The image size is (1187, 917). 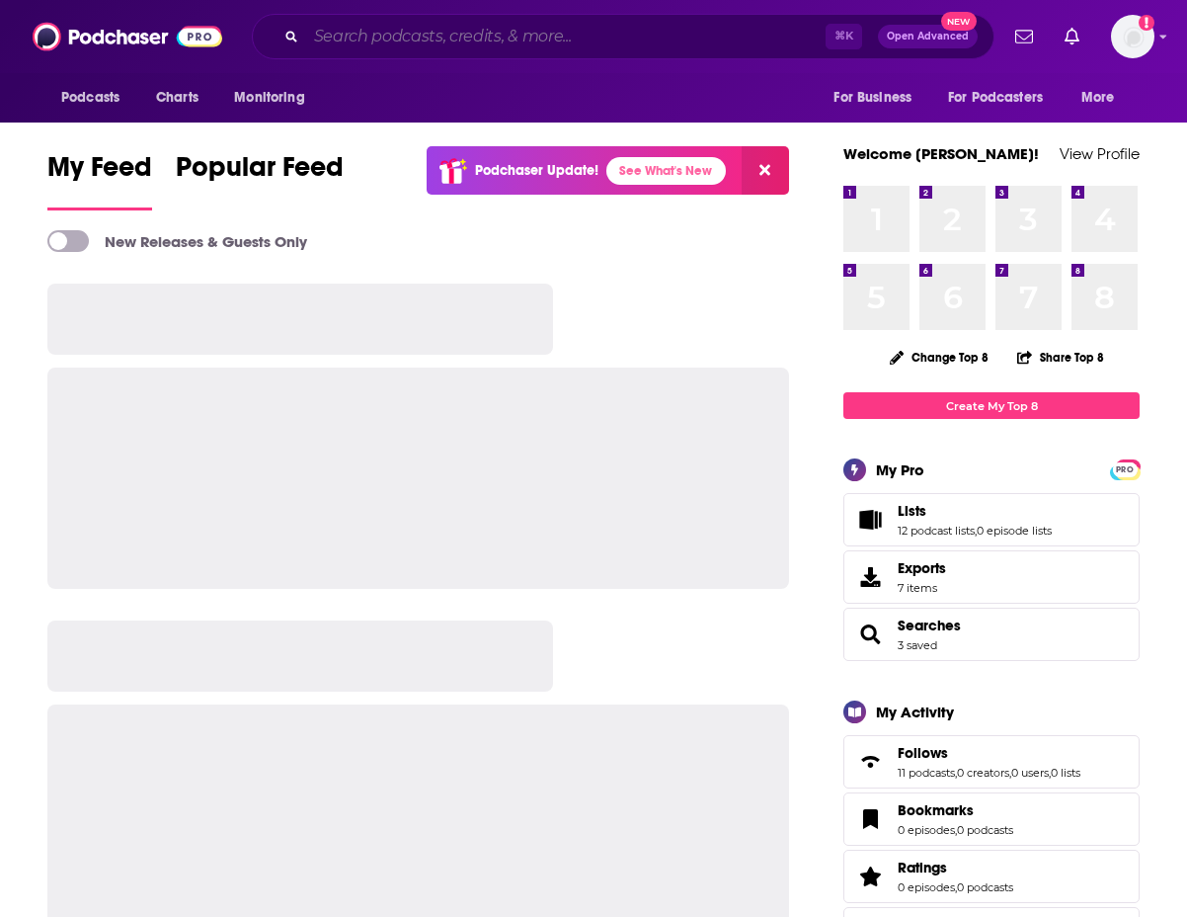 What do you see at coordinates (1099, 153) in the screenshot?
I see `a: View Profile` at bounding box center [1099, 153].